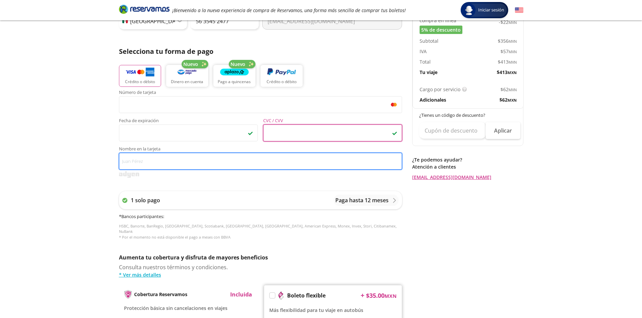 The image size is (642, 318). I want to click on span: Número de tarjeta, so click(260, 93).